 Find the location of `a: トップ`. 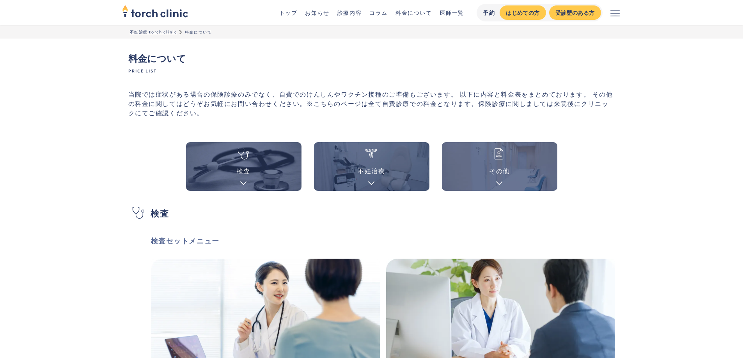

a: トップ is located at coordinates (288, 12).